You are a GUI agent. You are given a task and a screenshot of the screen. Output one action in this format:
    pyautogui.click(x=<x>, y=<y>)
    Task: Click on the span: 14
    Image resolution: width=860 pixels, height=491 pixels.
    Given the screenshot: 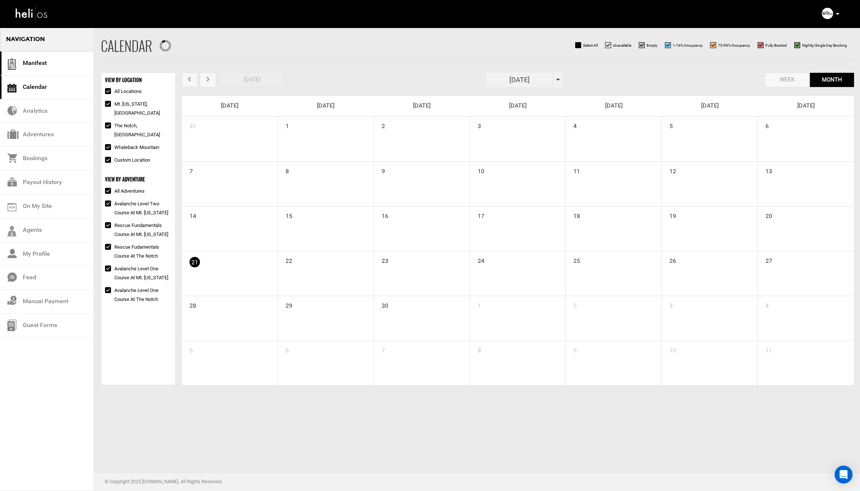 What is the action you would take?
    pyautogui.click(x=189, y=214)
    